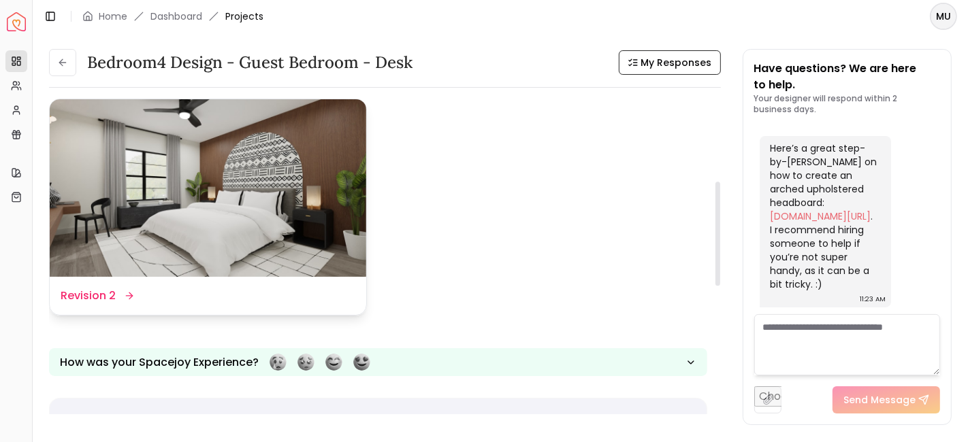  What do you see at coordinates (943, 16) in the screenshot?
I see `span: MU` at bounding box center [943, 16].